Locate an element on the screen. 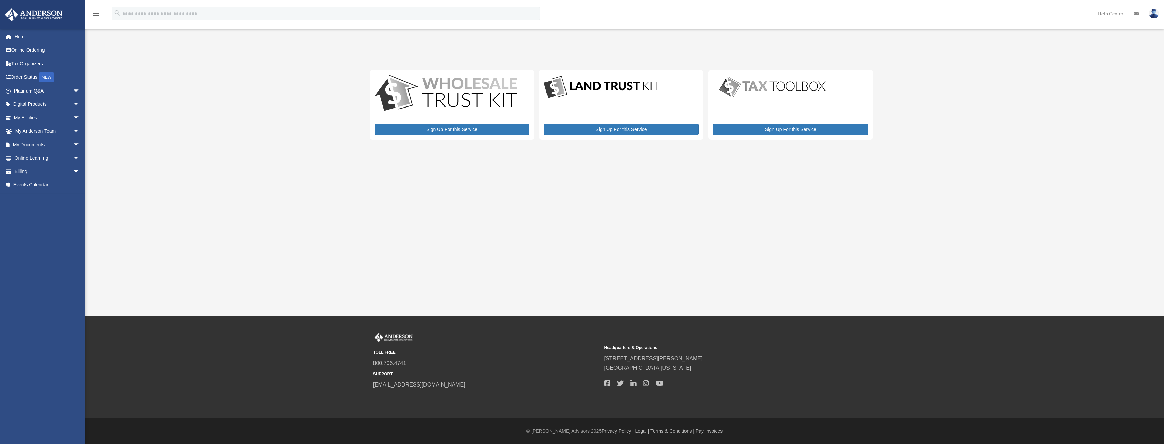 Image resolution: width=1164 pixels, height=444 pixels. a: 800.706.4741 is located at coordinates (390, 363).